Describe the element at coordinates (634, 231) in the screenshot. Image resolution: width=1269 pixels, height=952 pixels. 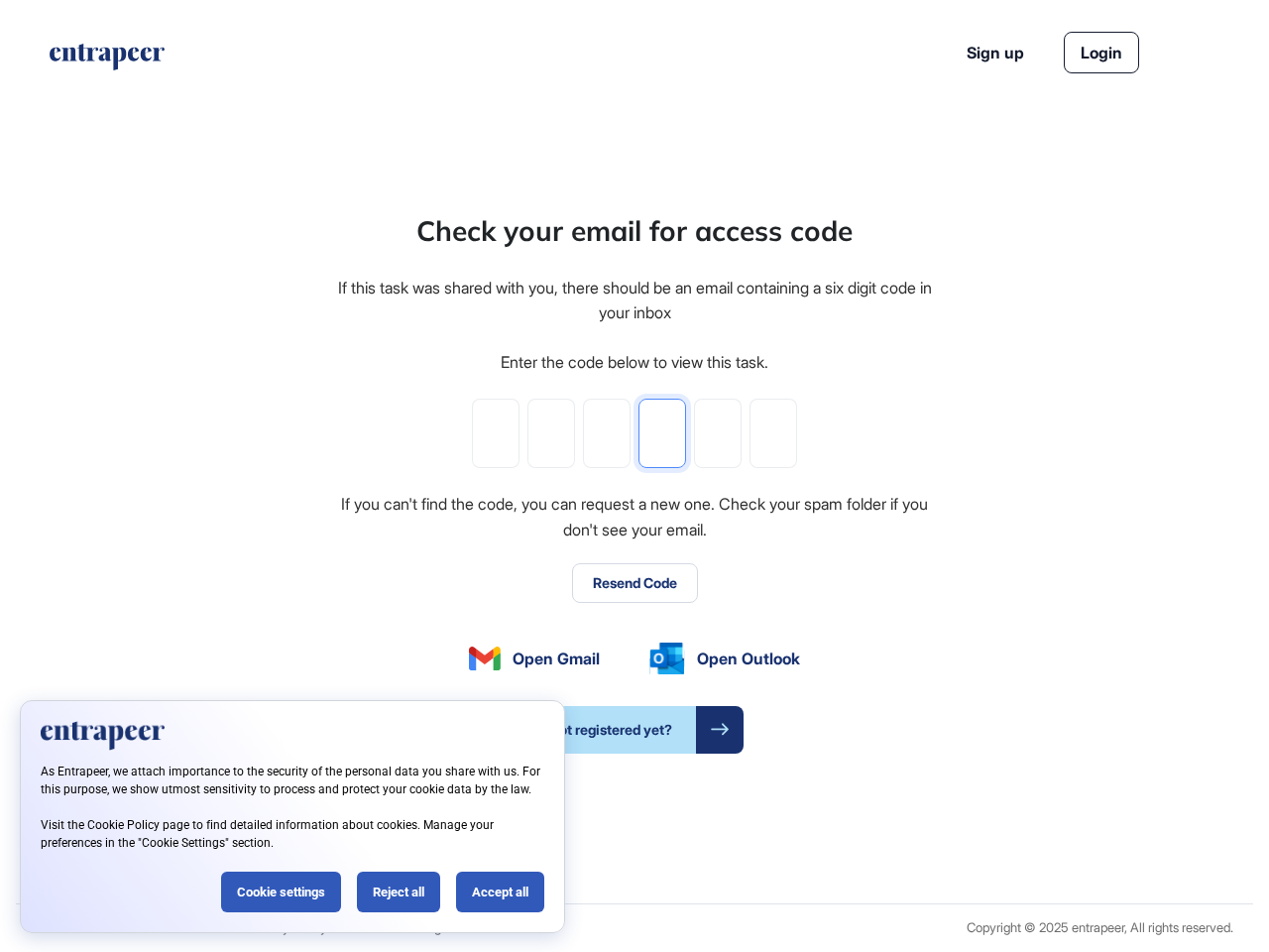
I see `div: Check your email for access code` at that location.